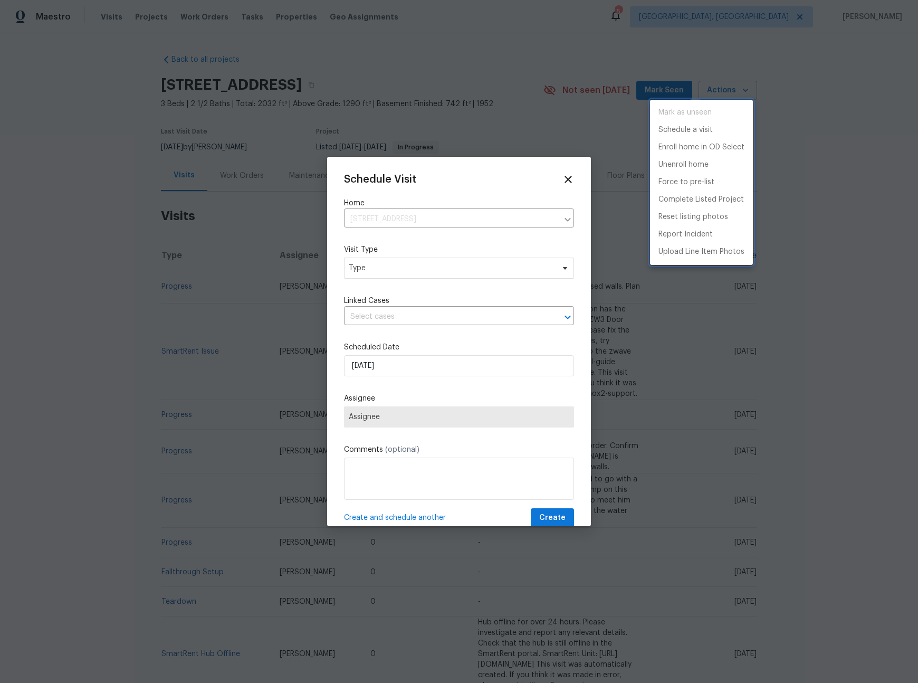  What do you see at coordinates (701, 147) in the screenshot?
I see `p: Enroll home in OD Select` at bounding box center [701, 147].